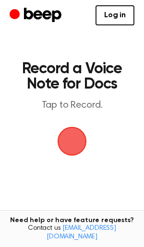 This screenshot has height=247, width=144. What do you see at coordinates (36, 15) in the screenshot?
I see `a: Beep` at bounding box center [36, 15].